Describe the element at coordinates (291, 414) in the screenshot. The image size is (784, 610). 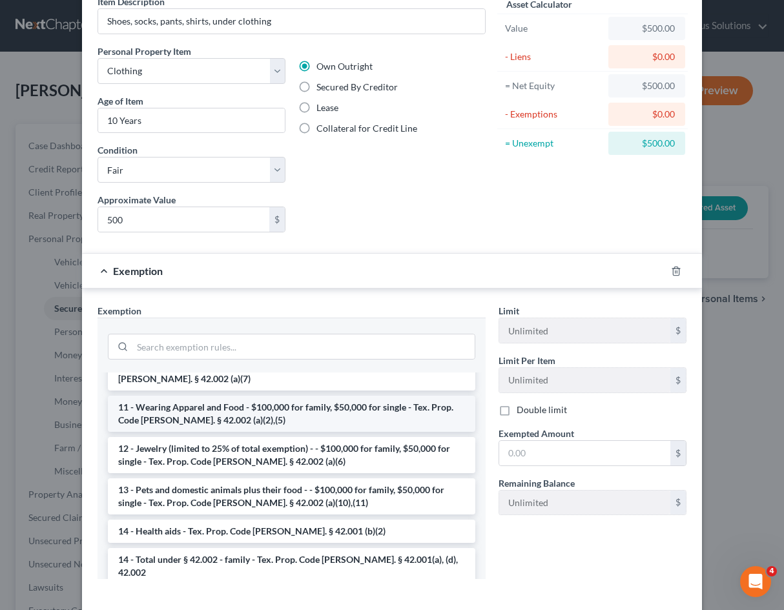
I see `li: 11 - Wearing Apparel and Food - $100,000 for family, $50,000 for single - Tex. Prop. Code [PERSON...` at that location.